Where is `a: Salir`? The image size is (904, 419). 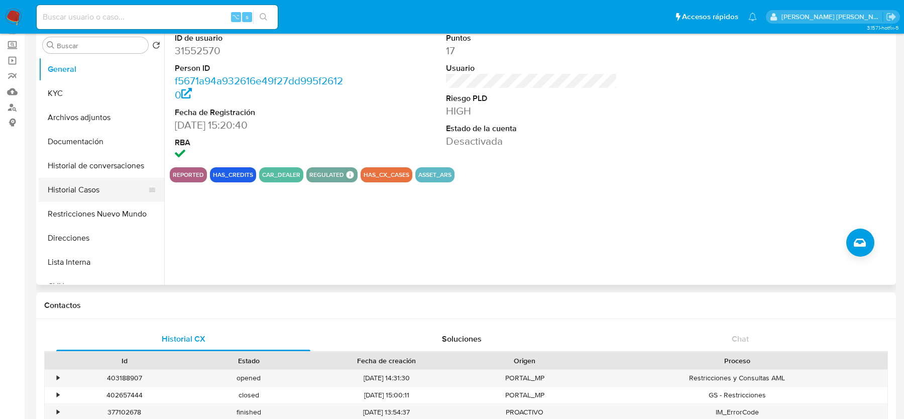 a: Salir is located at coordinates (891, 17).